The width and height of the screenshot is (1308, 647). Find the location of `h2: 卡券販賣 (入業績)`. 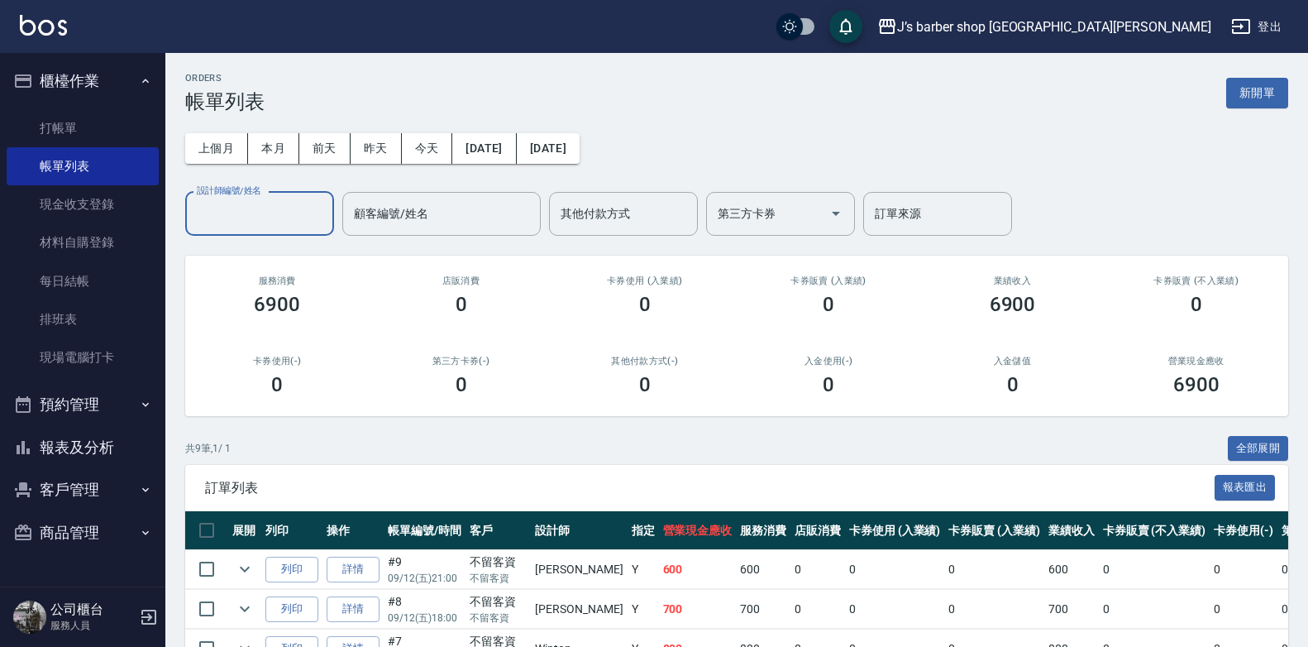

h2: 卡券販賣 (入業績) is located at coordinates (828, 280).